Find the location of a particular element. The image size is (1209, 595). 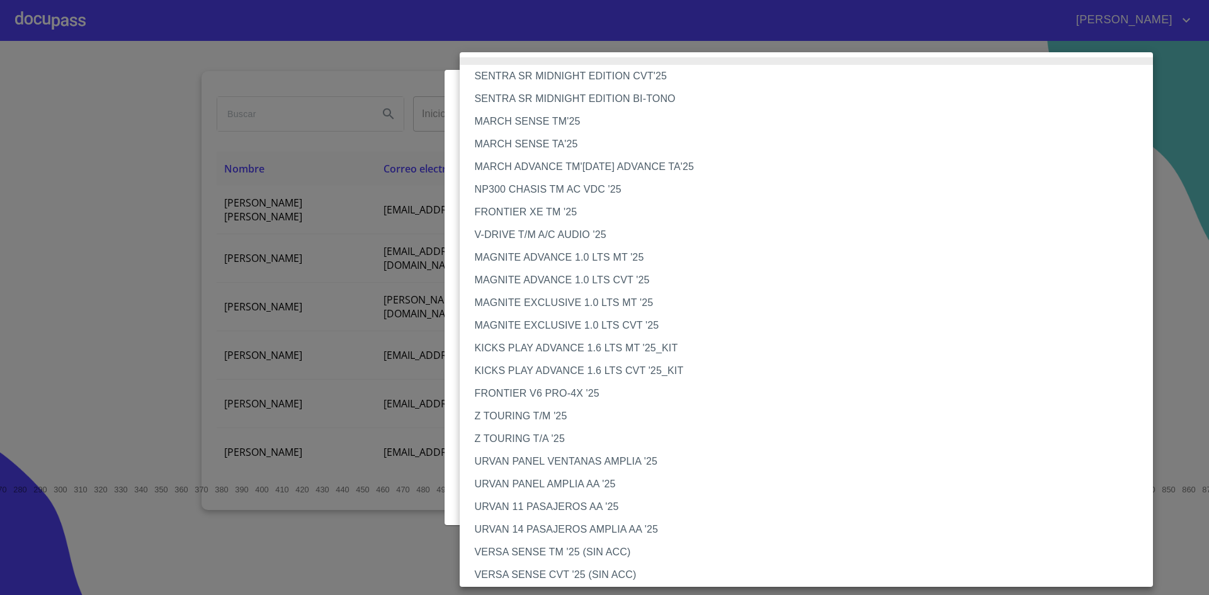

li: MAGNITE EXCLUSIVE 1.0 LTS MT '25 is located at coordinates (811, 303).